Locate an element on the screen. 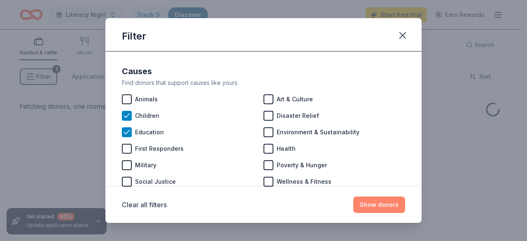 Image resolution: width=527 pixels, height=241 pixels. div: Causes is located at coordinates (264, 71).